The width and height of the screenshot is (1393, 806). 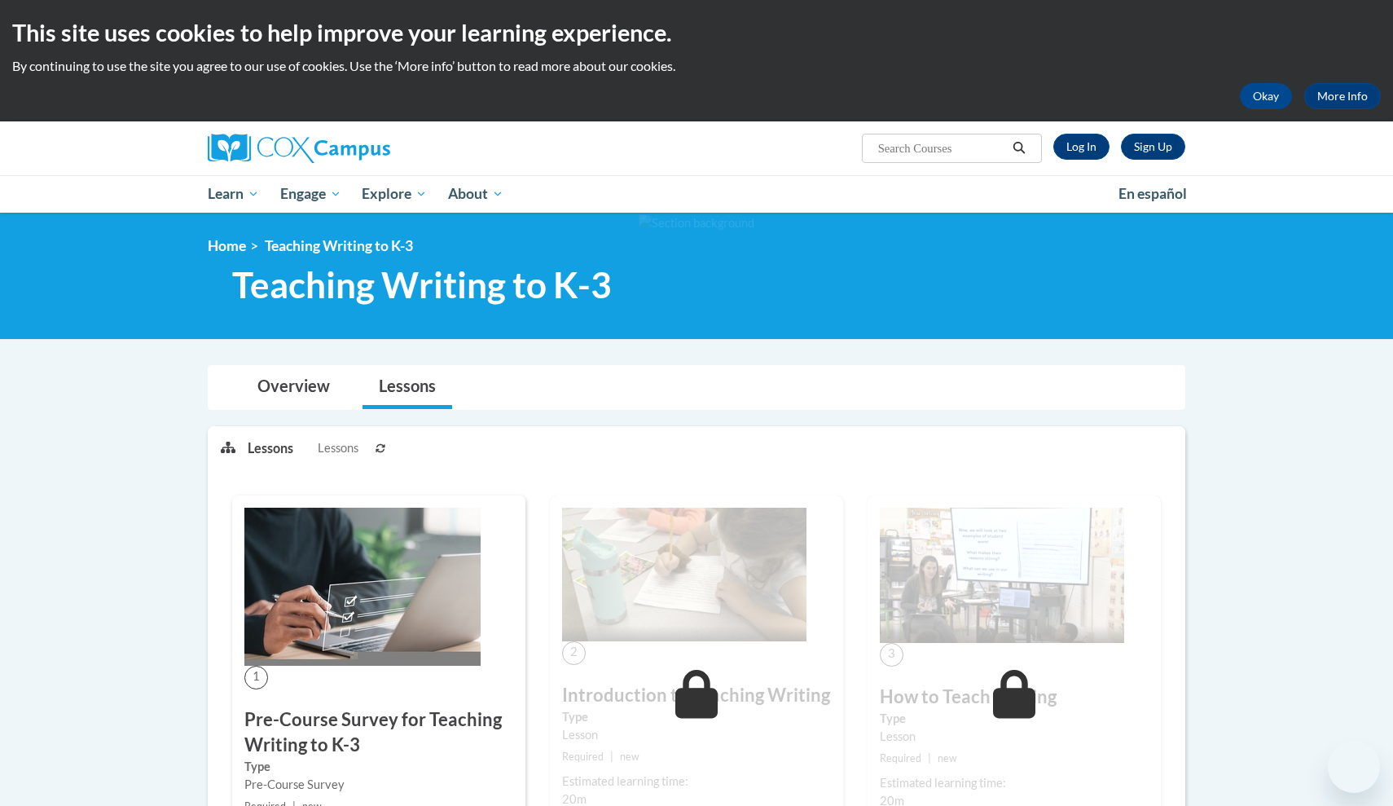 What do you see at coordinates (697, 194) in the screenshot?
I see `div: Main menu` at bounding box center [697, 194].